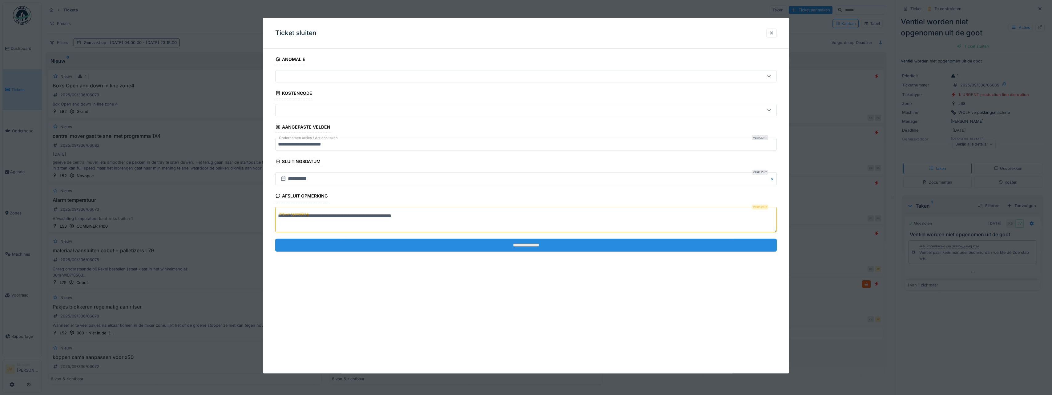 The image size is (1052, 395). Describe the element at coordinates (303, 128) in the screenshot. I see `div: Aangepaste velden` at that location.